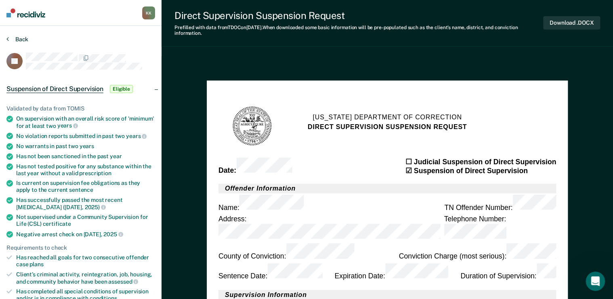  Describe the element at coordinates (500, 202) in the screenshot. I see `div: TN Offender Number :` at that location.